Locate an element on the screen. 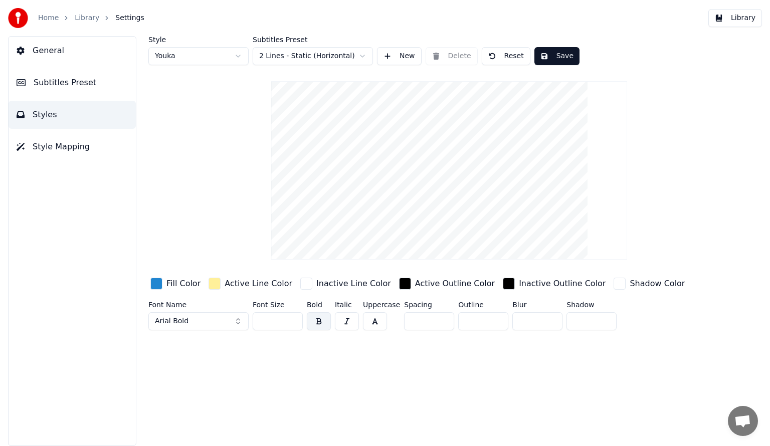 The height and width of the screenshot is (446, 770). div: Inactive Outline Color is located at coordinates (562, 284).